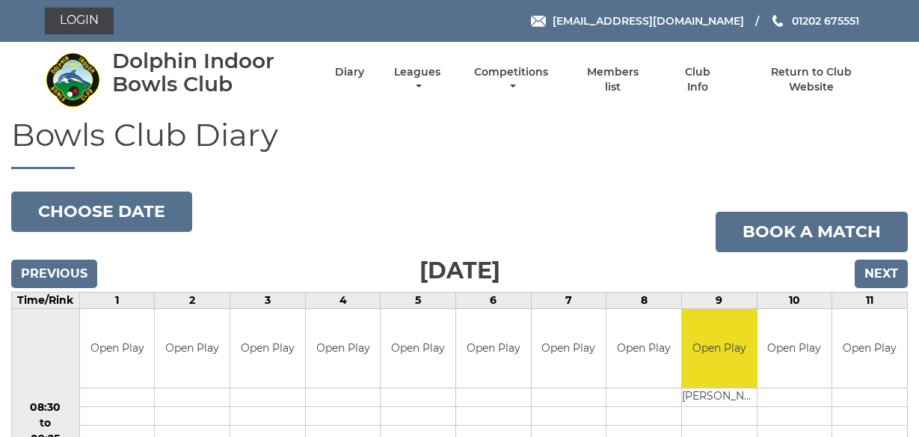  I want to click on a: Members list, so click(612, 79).